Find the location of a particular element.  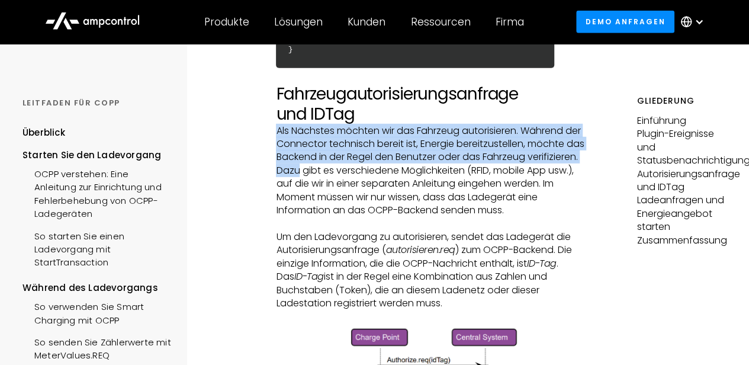

h5: Gliederung is located at coordinates (682, 101).